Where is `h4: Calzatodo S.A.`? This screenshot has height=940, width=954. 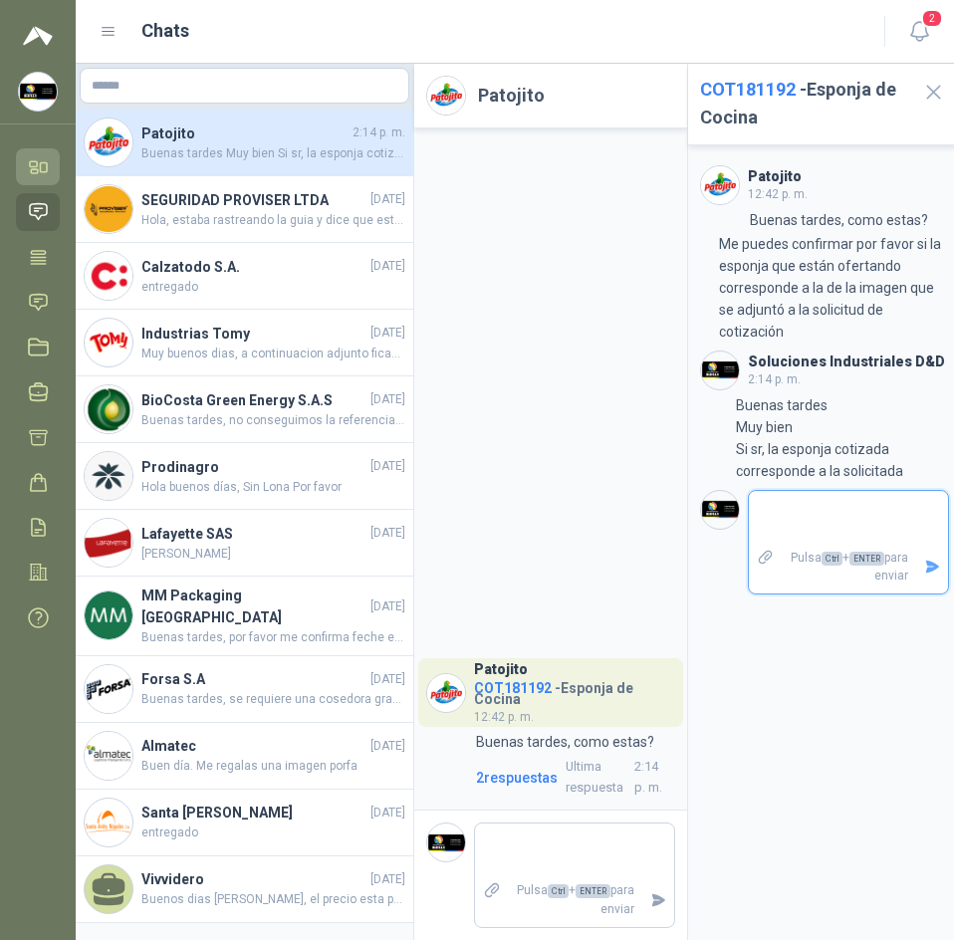
h4: Calzatodo S.A. is located at coordinates (254, 267).